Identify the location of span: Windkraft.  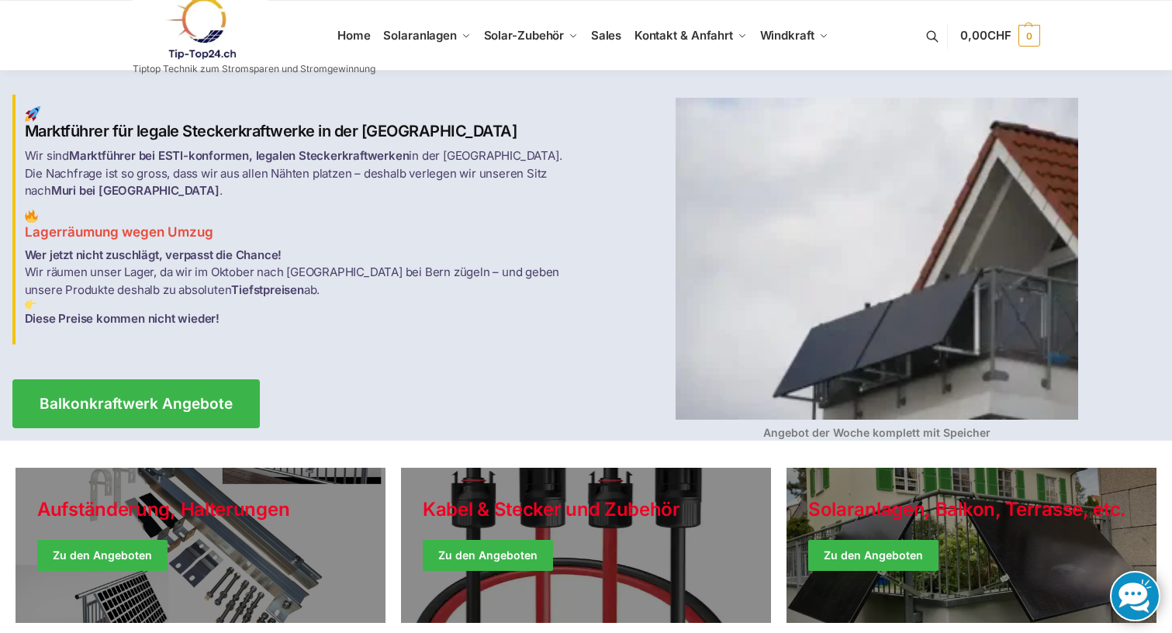
(787, 35).